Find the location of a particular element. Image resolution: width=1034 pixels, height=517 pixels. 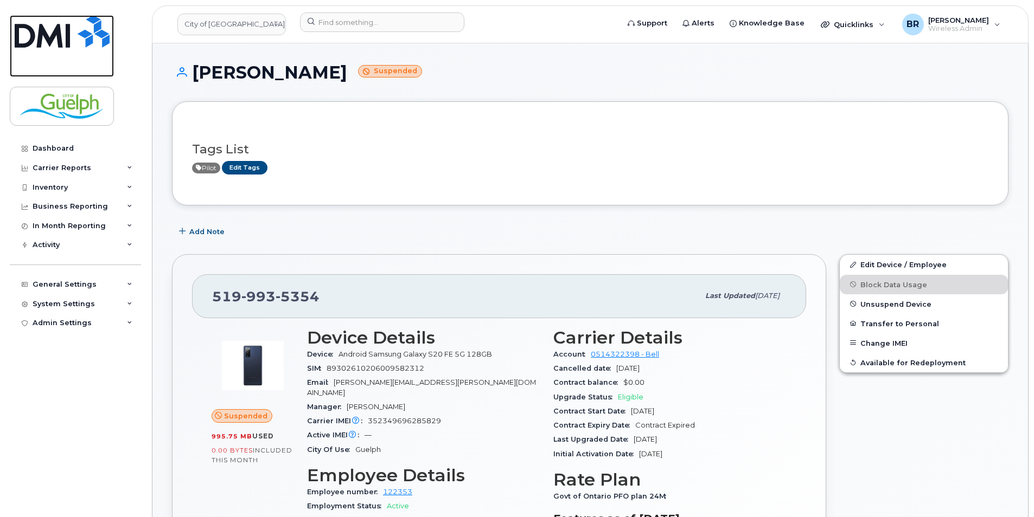

span: City Of Use is located at coordinates (331, 450).